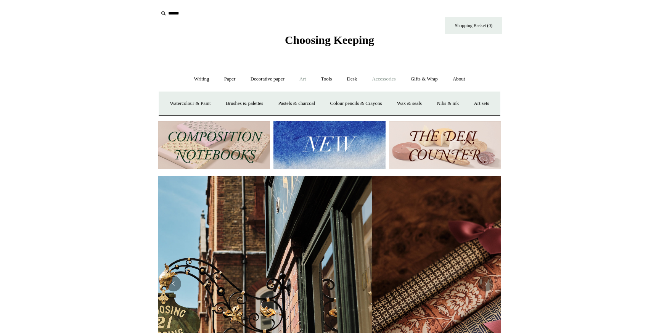 This screenshot has width=659, height=333. I want to click on a: Brushes & palettes, so click(244, 103).